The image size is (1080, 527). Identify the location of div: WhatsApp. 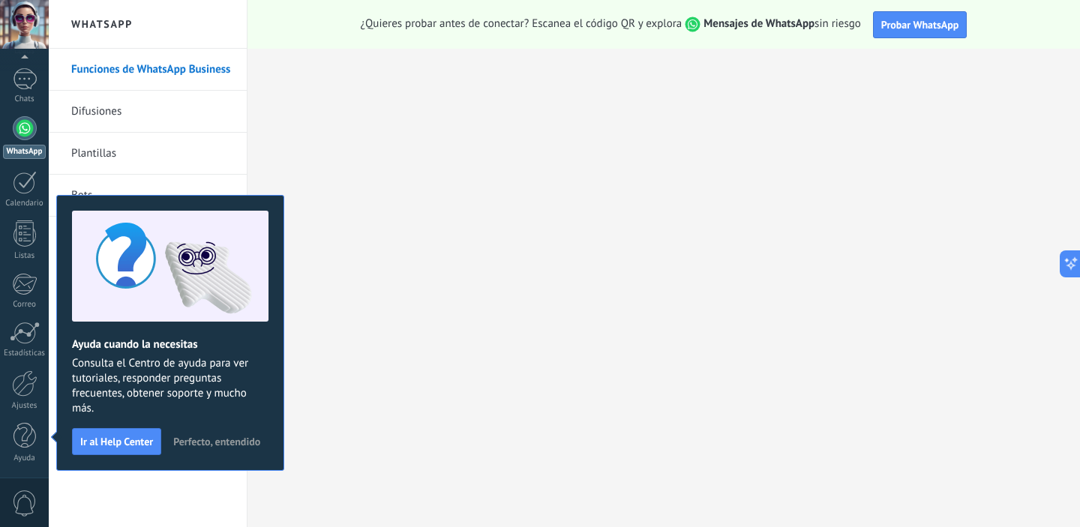
(24, 152).